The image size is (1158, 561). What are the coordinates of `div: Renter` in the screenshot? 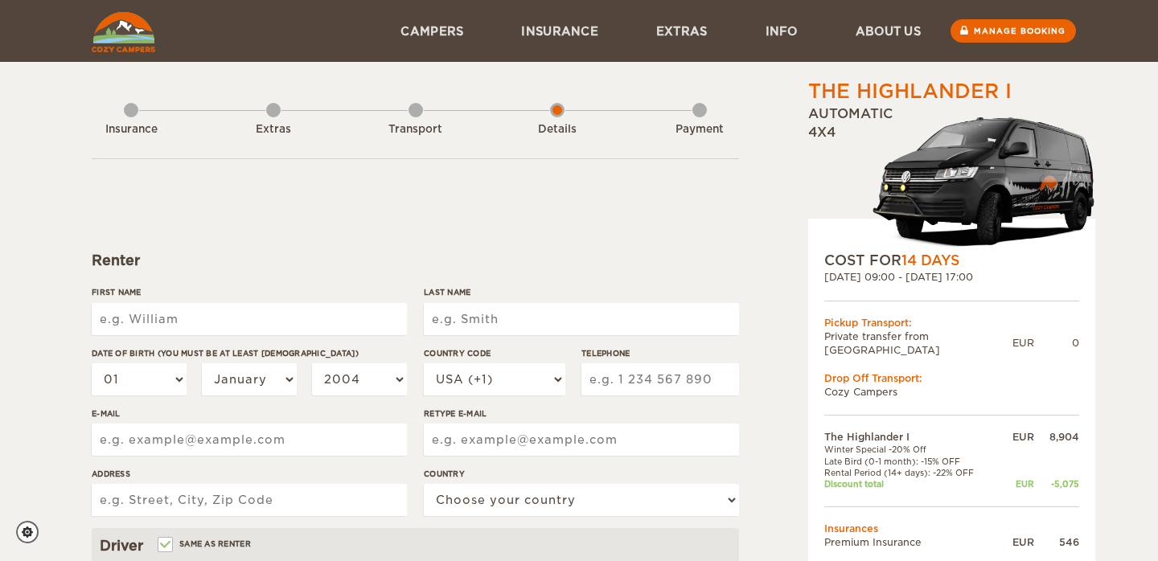 It's located at (415, 260).